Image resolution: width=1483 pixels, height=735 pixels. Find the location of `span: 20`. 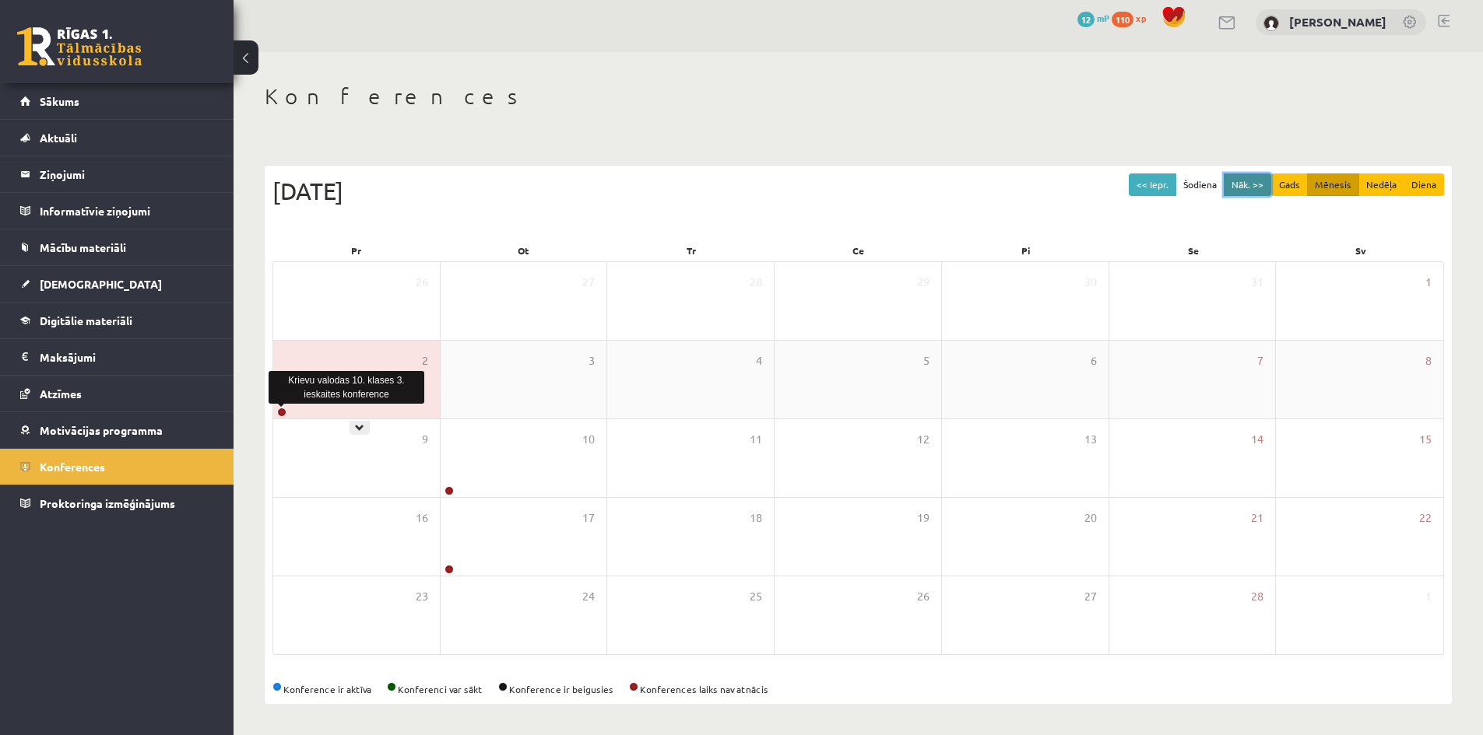

span: 20 is located at coordinates (1090, 518).